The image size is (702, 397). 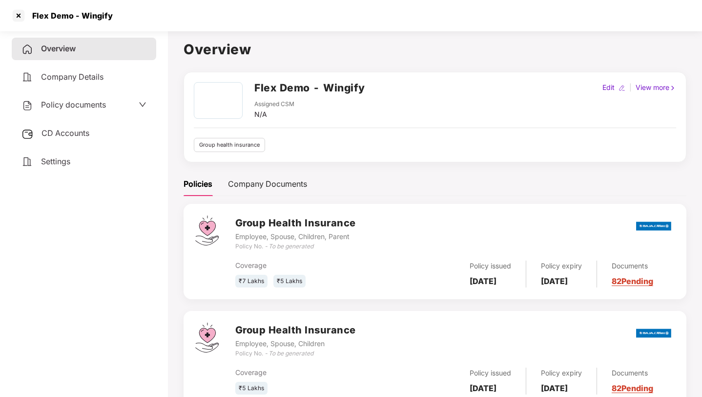 What do you see at coordinates (274, 114) in the screenshot?
I see `div: N/A` at bounding box center [274, 114].